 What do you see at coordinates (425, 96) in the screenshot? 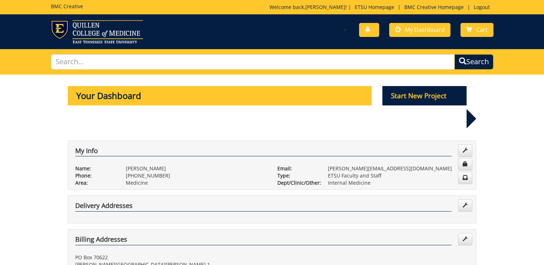
I see `a: Start New Project` at bounding box center [425, 96].